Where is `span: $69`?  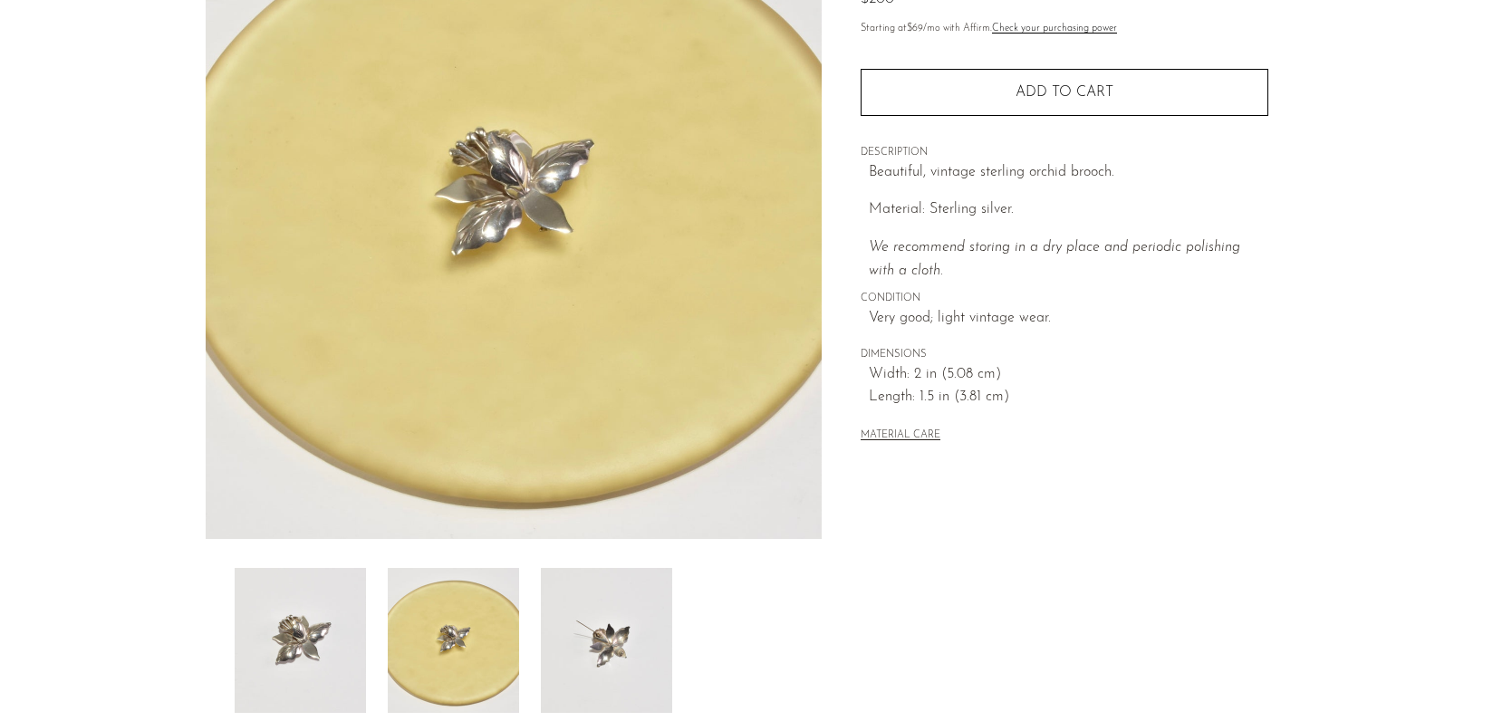 span: $69 is located at coordinates (915, 28).